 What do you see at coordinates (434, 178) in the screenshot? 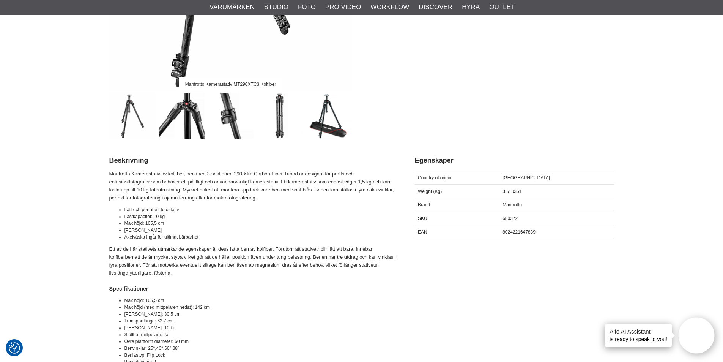
I see `span: Country of origin` at bounding box center [434, 178].